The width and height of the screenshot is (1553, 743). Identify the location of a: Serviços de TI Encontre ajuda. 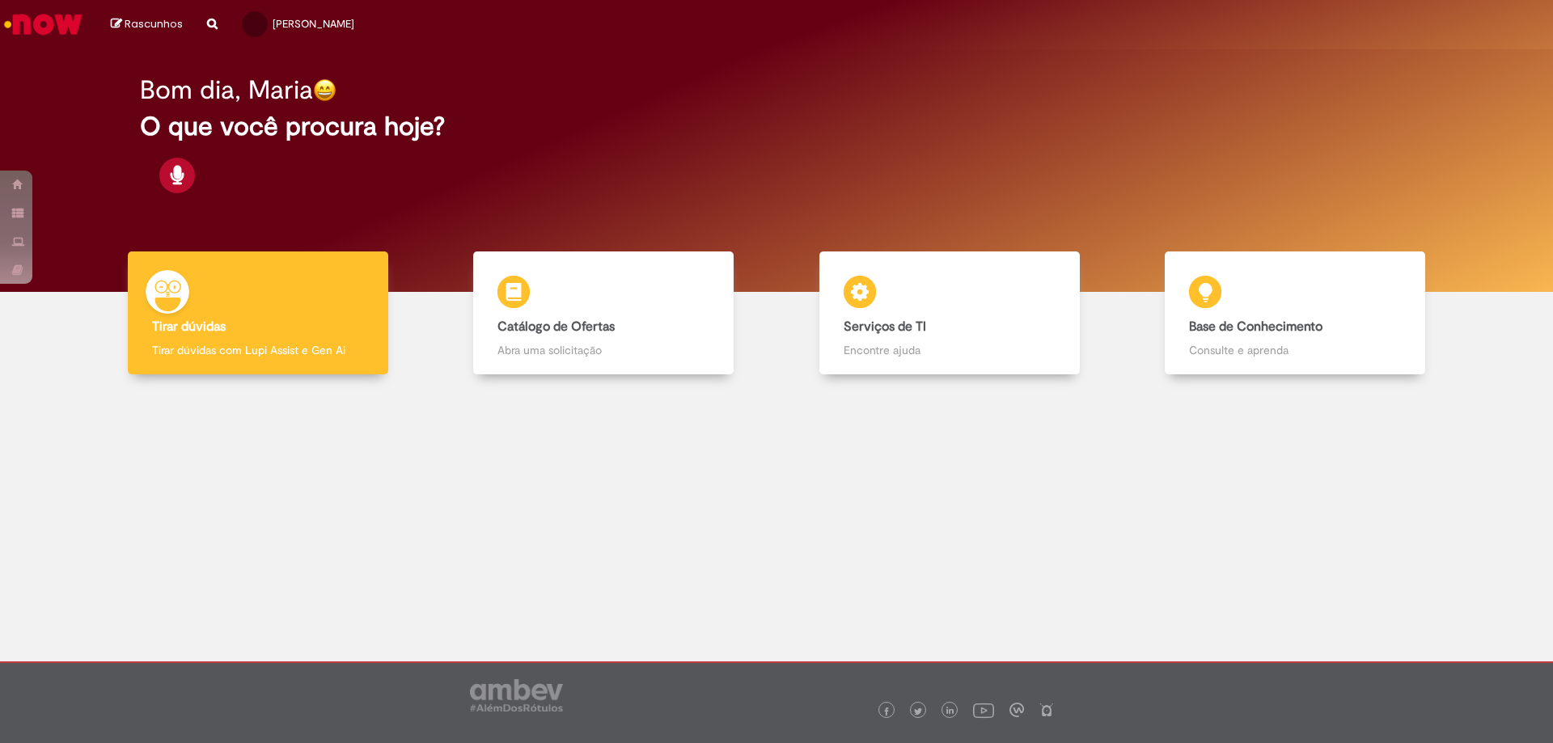
(950, 313).